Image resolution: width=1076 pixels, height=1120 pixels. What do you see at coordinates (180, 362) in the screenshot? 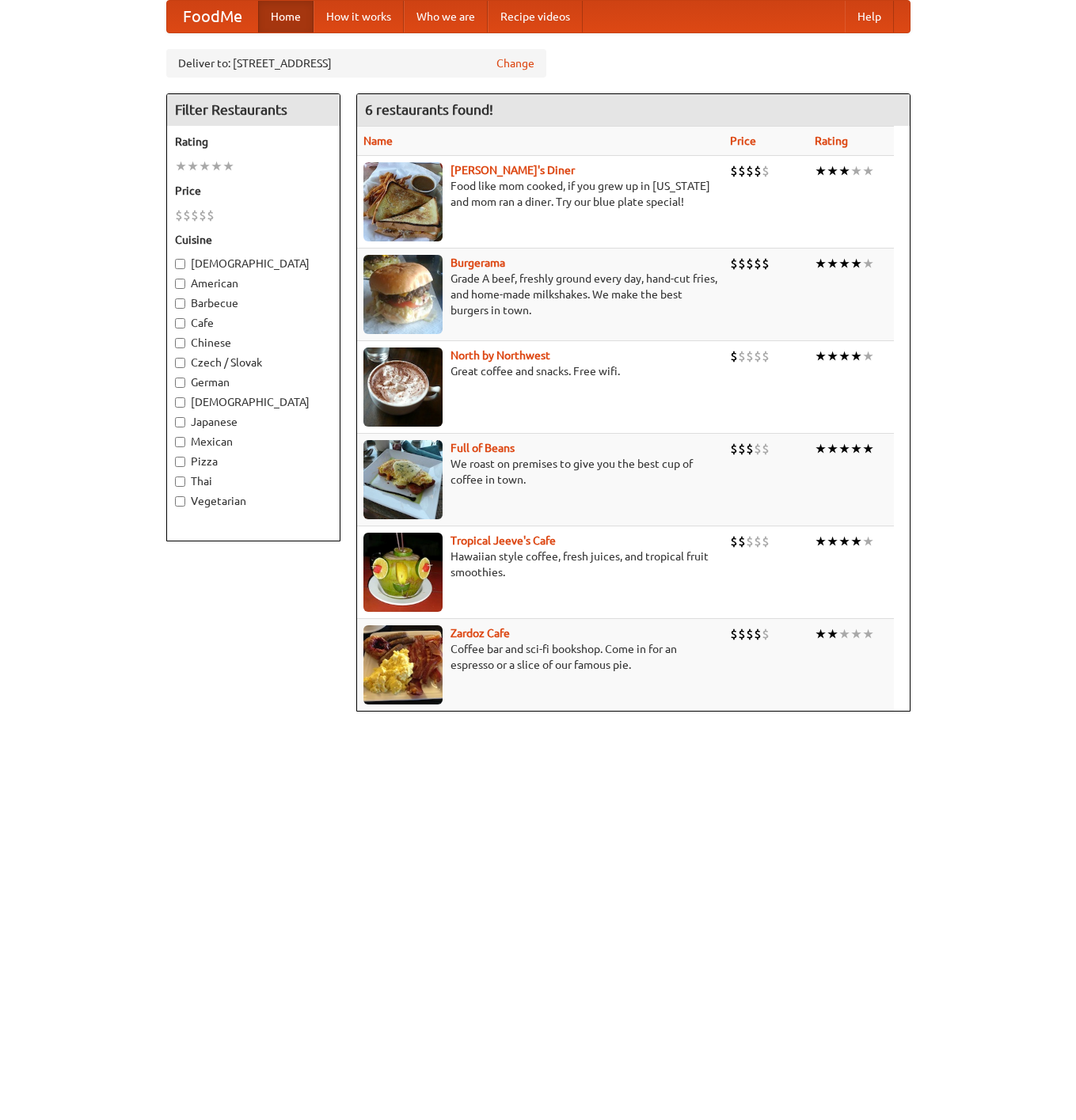
I see `input: Czech / Slovak` at bounding box center [180, 362].